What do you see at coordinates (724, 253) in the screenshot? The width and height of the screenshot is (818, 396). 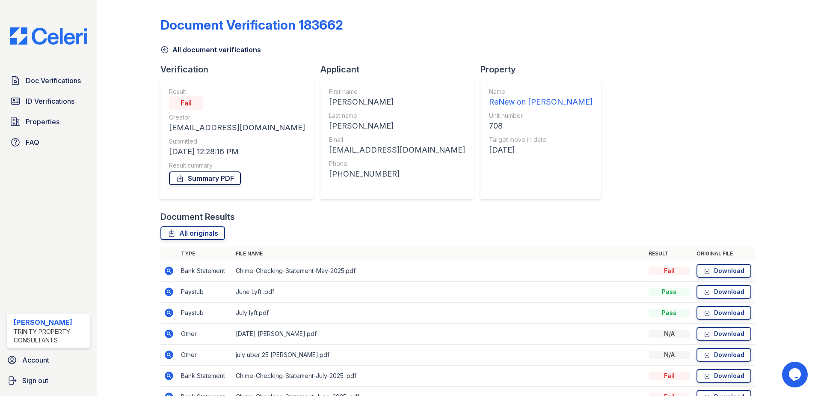 I see `th: Original file` at bounding box center [724, 253].